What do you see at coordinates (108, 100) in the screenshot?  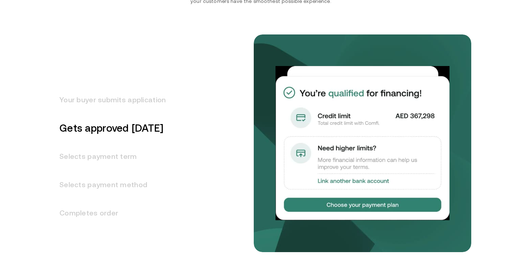 I see `h3: Your buyer submits application` at bounding box center [108, 100].